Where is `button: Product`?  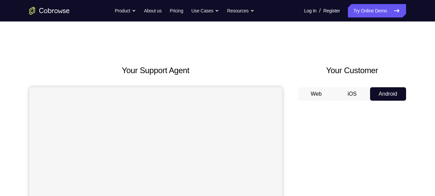
button: Product is located at coordinates (125, 11).